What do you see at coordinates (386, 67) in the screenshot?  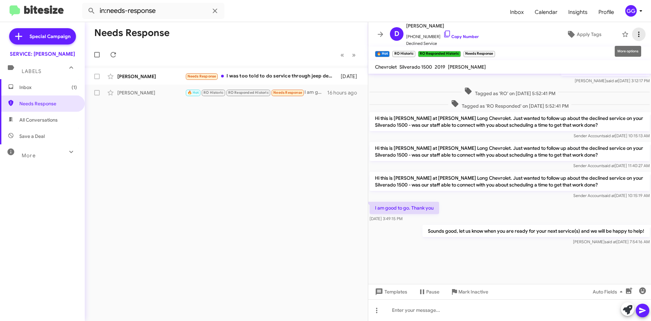 I see `span: Chevrolet` at bounding box center [386, 67].